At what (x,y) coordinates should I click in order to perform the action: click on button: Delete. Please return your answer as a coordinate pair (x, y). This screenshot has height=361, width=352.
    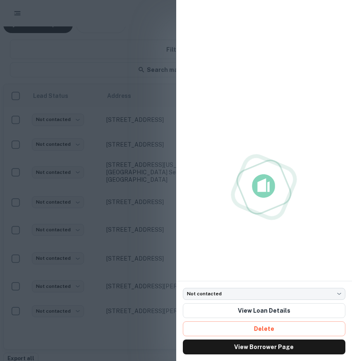
    Looking at the image, I should click on (264, 329).